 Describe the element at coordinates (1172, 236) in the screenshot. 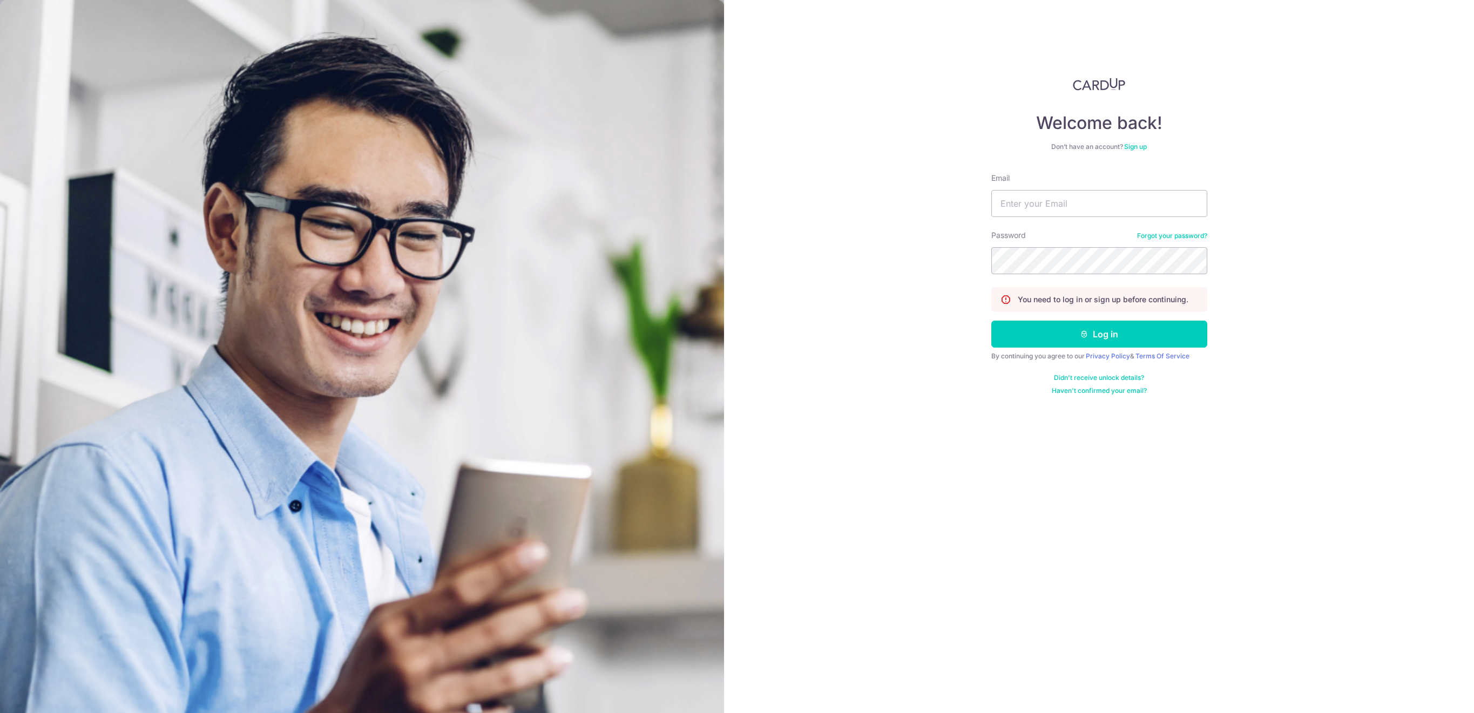

I see `a: Forgot your password?` at that location.